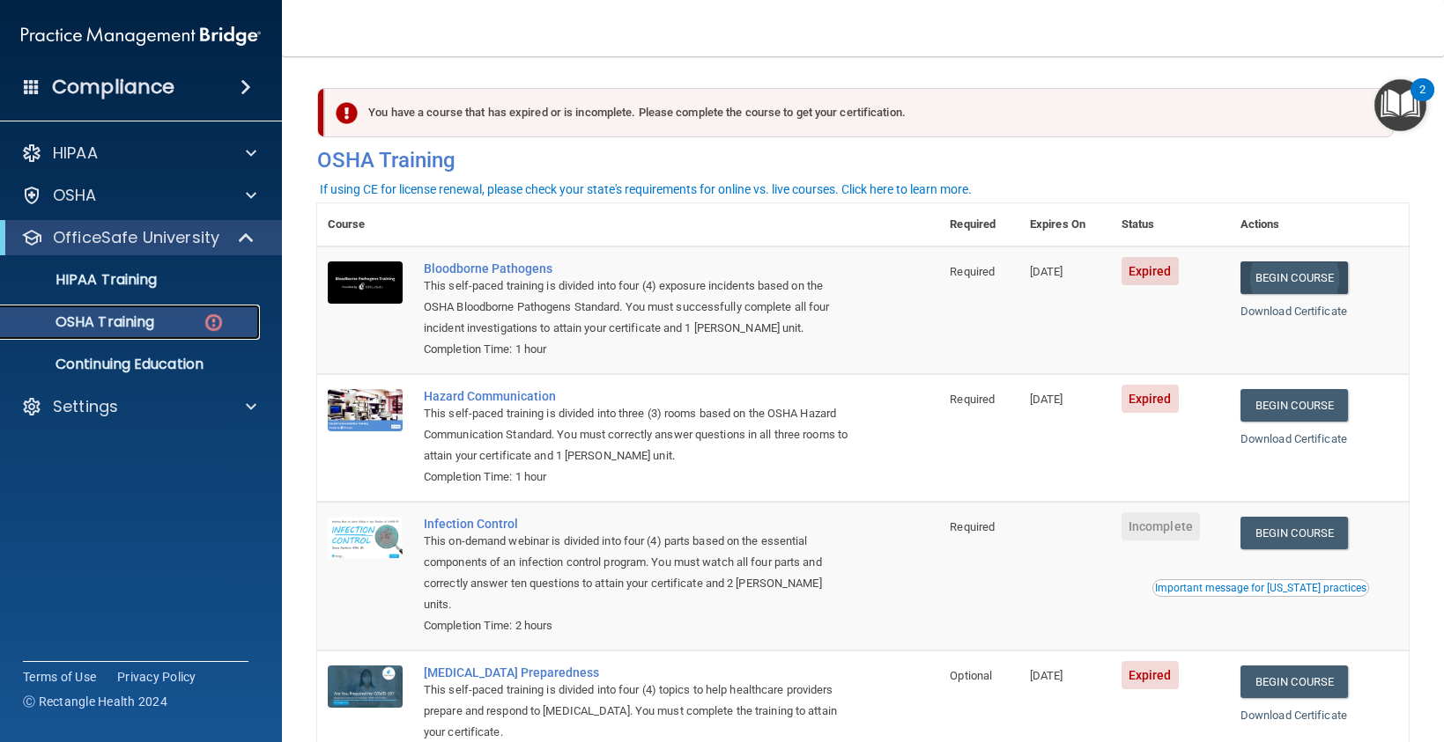  What do you see at coordinates (1170, 225) in the screenshot?
I see `th: Status` at bounding box center [1170, 225].